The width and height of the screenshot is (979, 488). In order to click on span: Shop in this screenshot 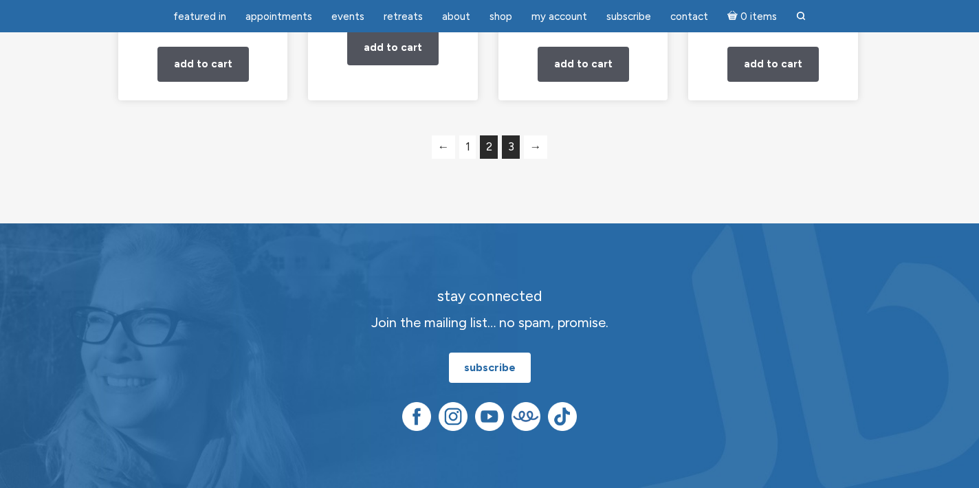, I will do `click(500, 16)`.